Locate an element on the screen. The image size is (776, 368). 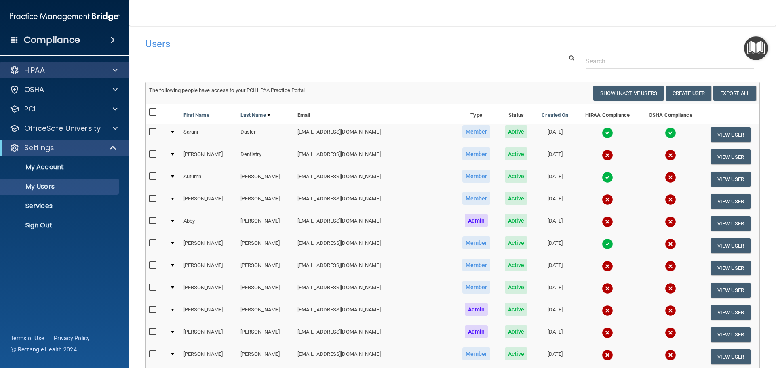
a: PCI is located at coordinates (63, 109).